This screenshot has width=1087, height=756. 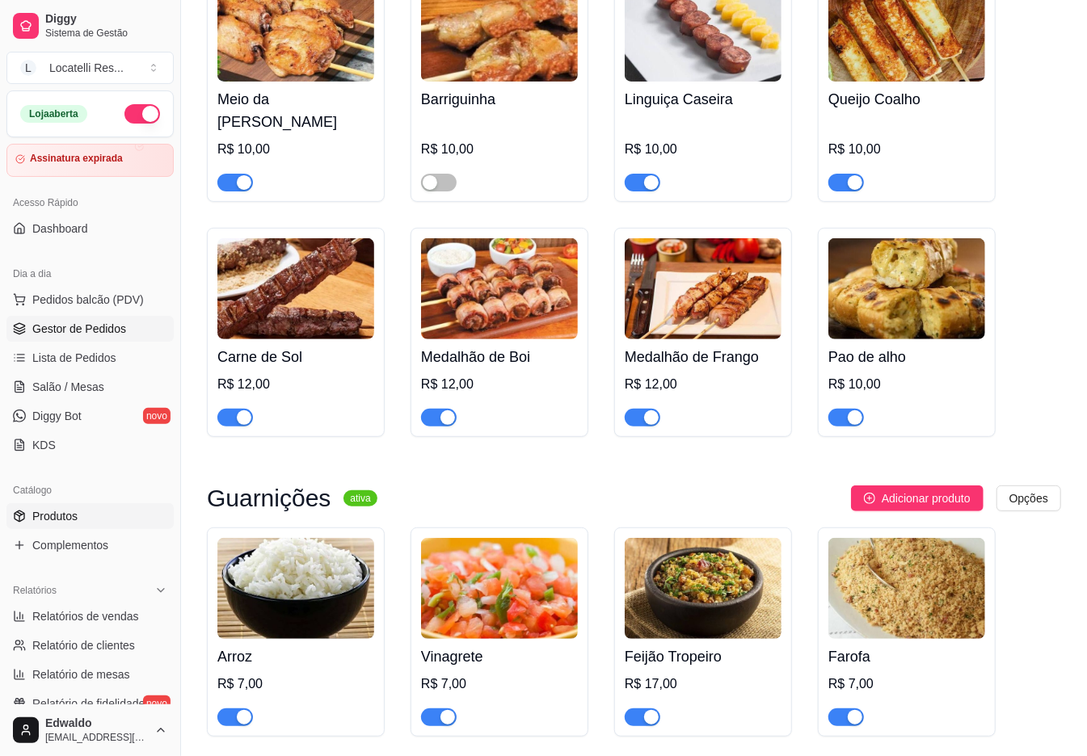 I want to click on span: Relatórios, so click(x=35, y=591).